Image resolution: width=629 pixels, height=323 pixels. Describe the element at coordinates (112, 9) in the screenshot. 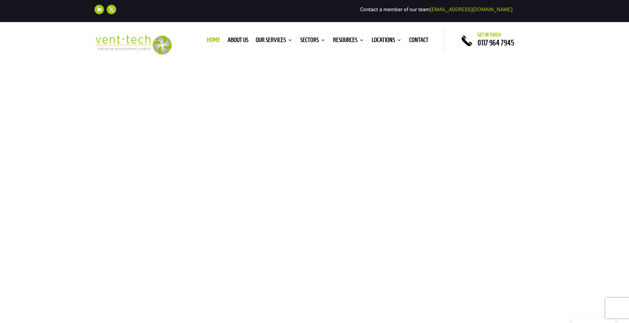

I see `a: Follow on X` at that location.